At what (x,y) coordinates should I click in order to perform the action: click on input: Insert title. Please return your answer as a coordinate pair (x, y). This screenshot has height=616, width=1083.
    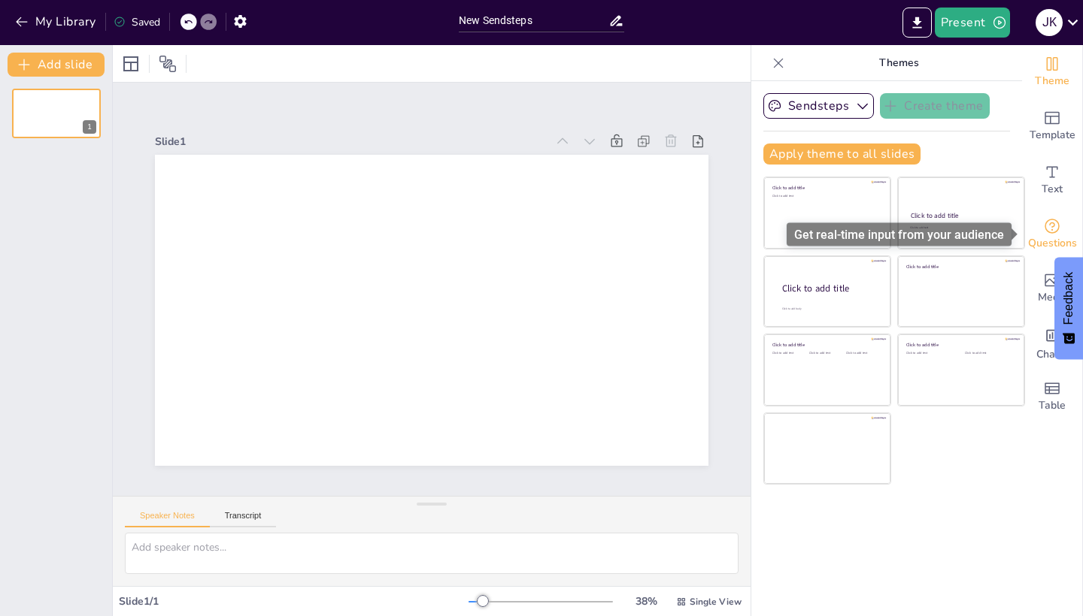
    Looking at the image, I should click on (533, 20).